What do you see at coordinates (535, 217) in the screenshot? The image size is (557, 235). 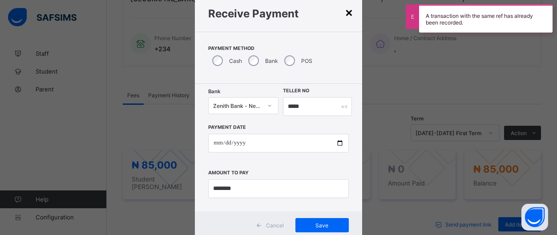 I see `button: Open asap` at bounding box center [535, 217].